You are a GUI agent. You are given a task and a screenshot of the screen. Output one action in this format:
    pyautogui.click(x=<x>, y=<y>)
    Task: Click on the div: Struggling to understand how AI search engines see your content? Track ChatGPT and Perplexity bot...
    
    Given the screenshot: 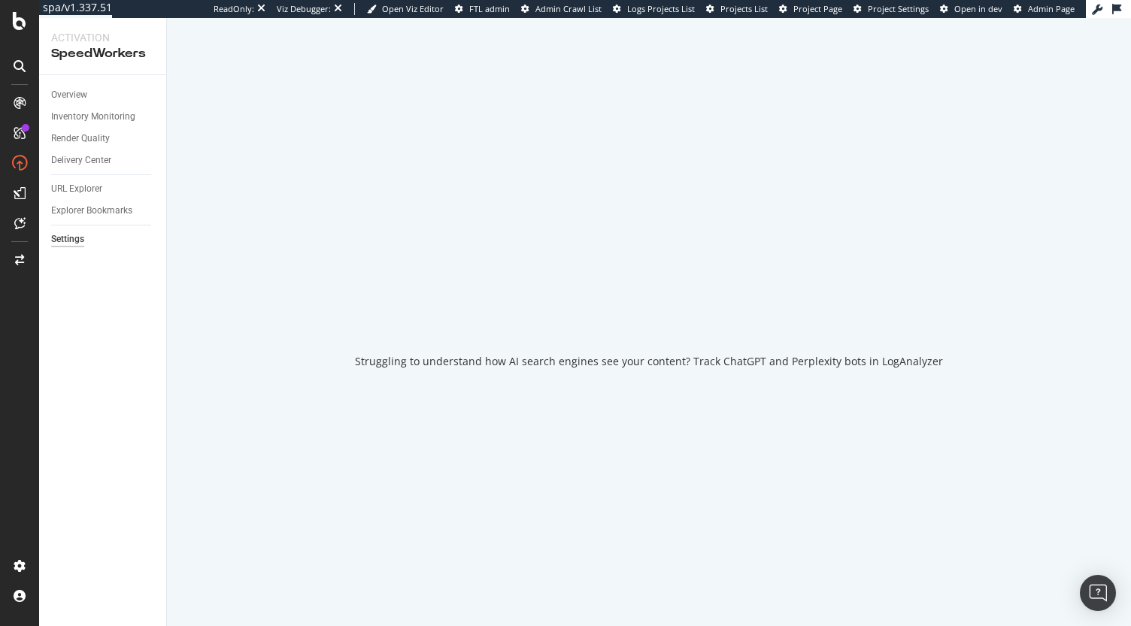 What is the action you would take?
    pyautogui.click(x=649, y=362)
    